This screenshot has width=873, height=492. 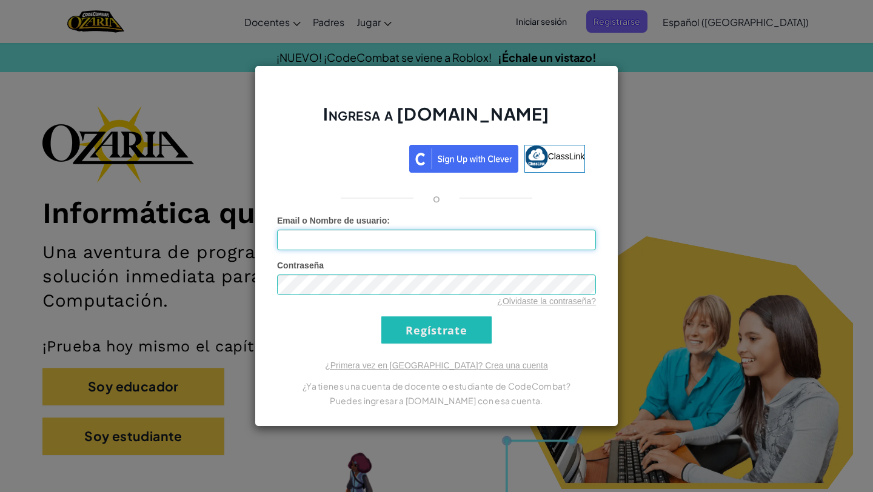 I want to click on img: clever_sso_button@2x.png, so click(x=464, y=159).